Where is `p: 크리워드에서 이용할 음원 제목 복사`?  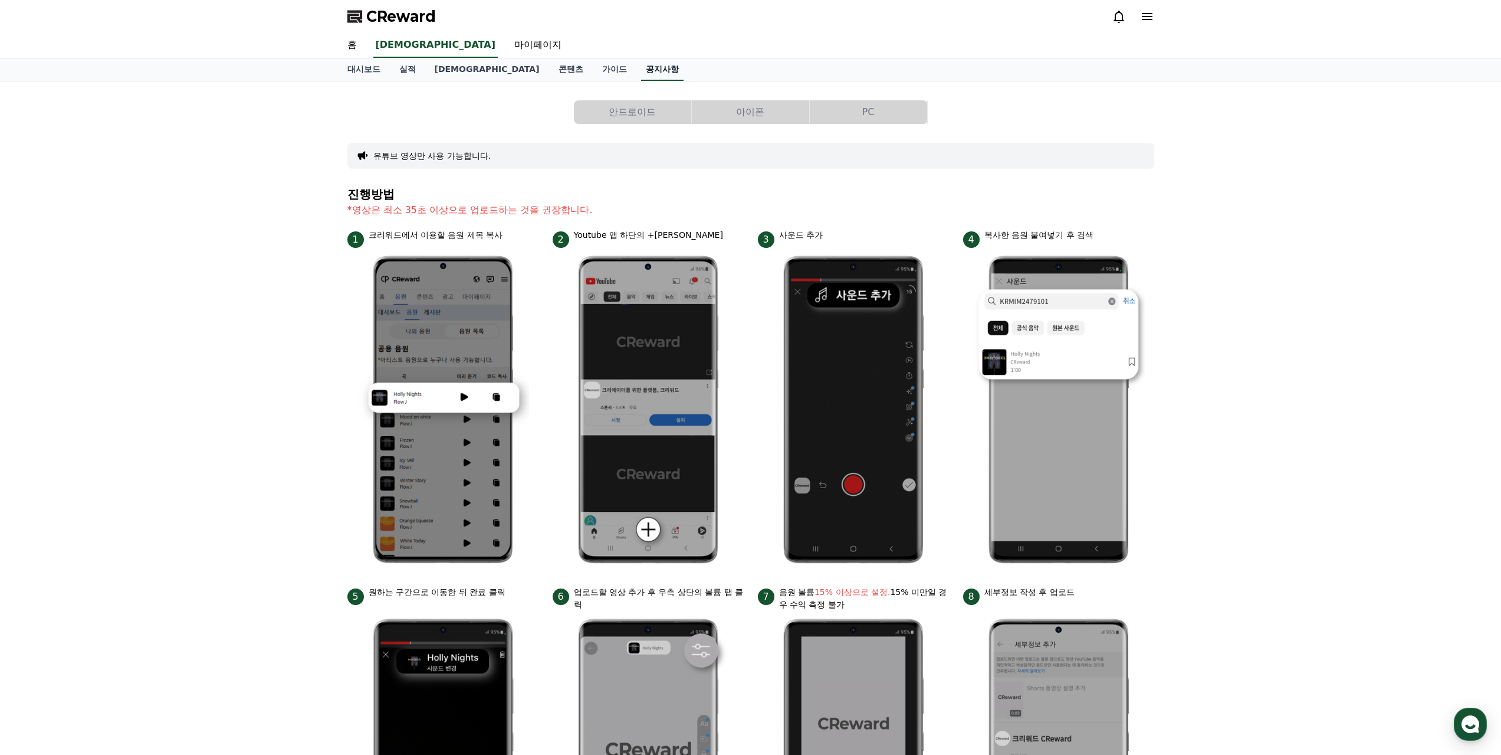
p: 크리워드에서 이용할 음원 제목 복사 is located at coordinates (436, 235).